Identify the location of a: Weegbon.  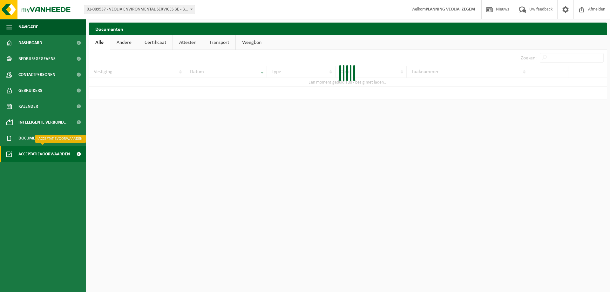
(251, 43).